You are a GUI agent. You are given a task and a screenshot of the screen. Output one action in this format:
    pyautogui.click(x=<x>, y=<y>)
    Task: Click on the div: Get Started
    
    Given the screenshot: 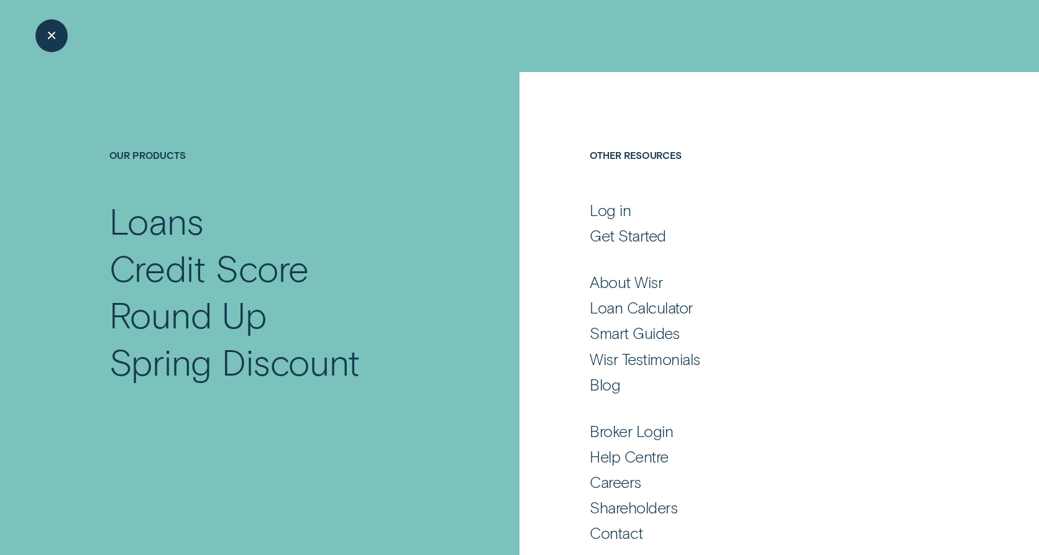 What is the action you would take?
    pyautogui.click(x=627, y=235)
    